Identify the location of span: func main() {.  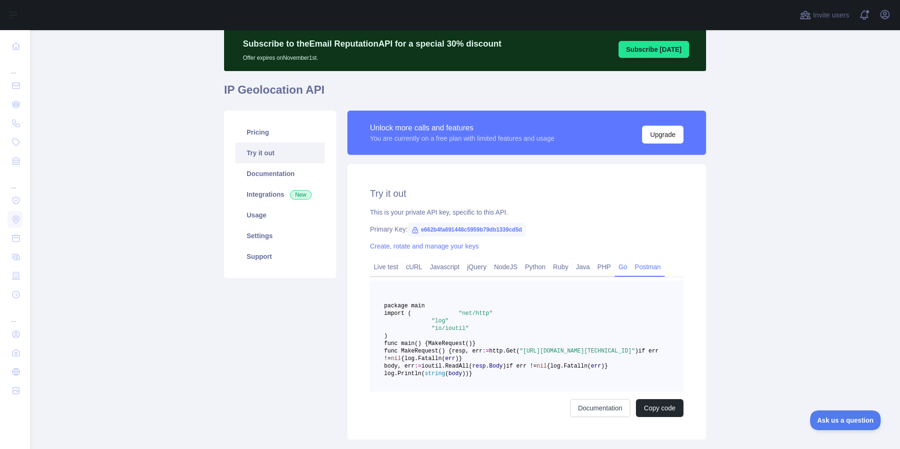
(406, 344).